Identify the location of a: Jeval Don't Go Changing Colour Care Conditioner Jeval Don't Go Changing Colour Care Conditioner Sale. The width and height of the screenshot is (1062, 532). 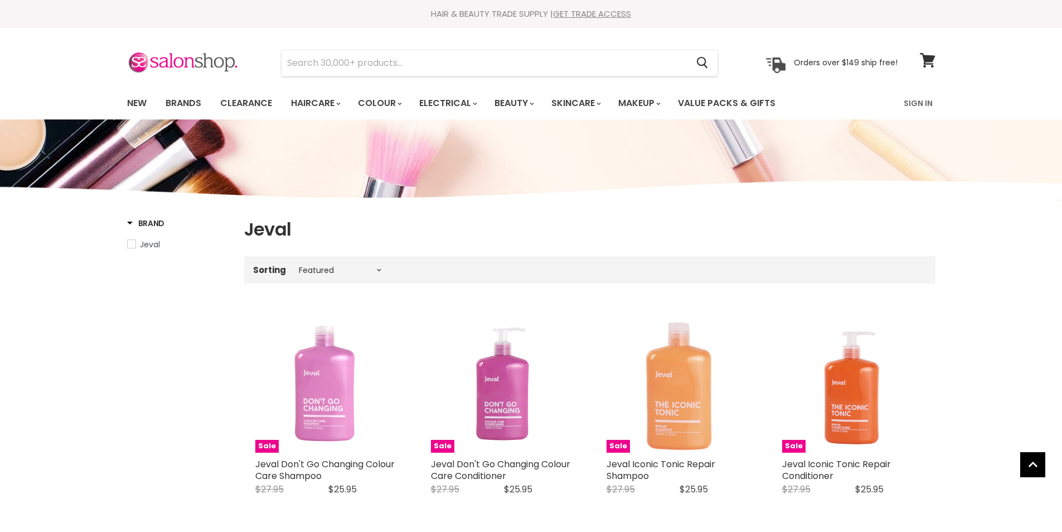
(502, 381).